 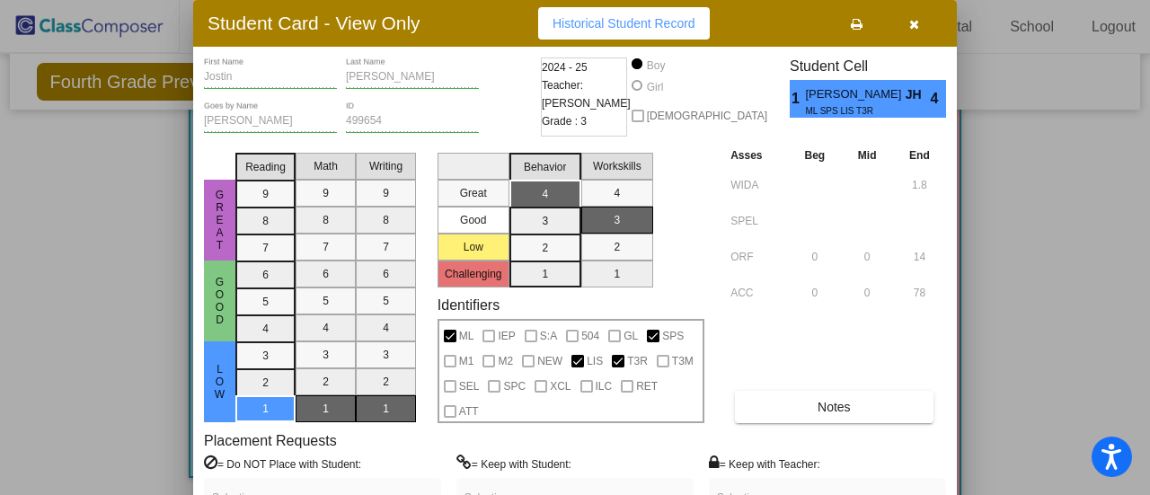 I want to click on button: Notes, so click(x=834, y=407).